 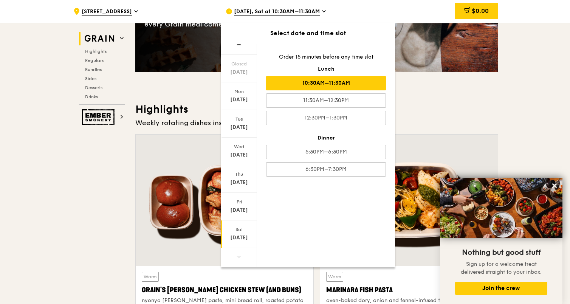 What do you see at coordinates (502, 253) in the screenshot?
I see `span: Nothing but good stuff` at bounding box center [502, 253].